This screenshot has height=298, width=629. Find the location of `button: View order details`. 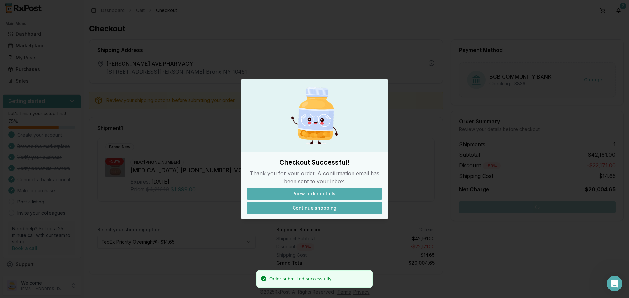

button: View order details is located at coordinates (314, 194).